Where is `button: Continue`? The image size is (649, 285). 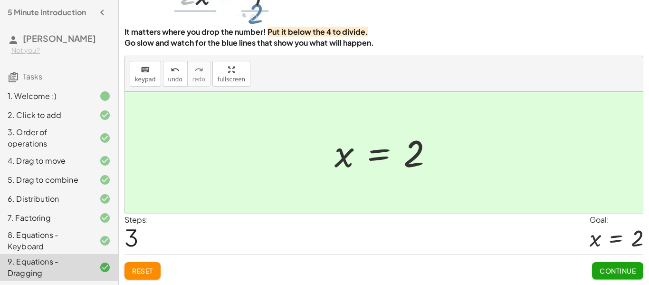
button: Continue is located at coordinates (618, 270).